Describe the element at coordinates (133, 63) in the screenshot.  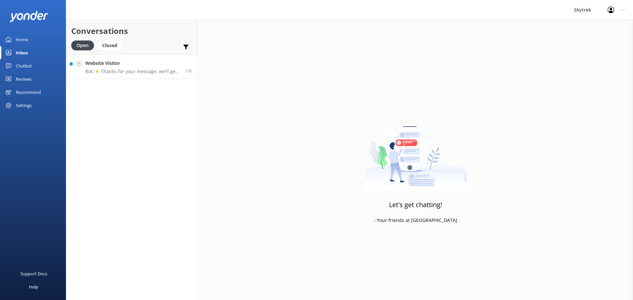
I see `h4: Website Visitor` at that location.